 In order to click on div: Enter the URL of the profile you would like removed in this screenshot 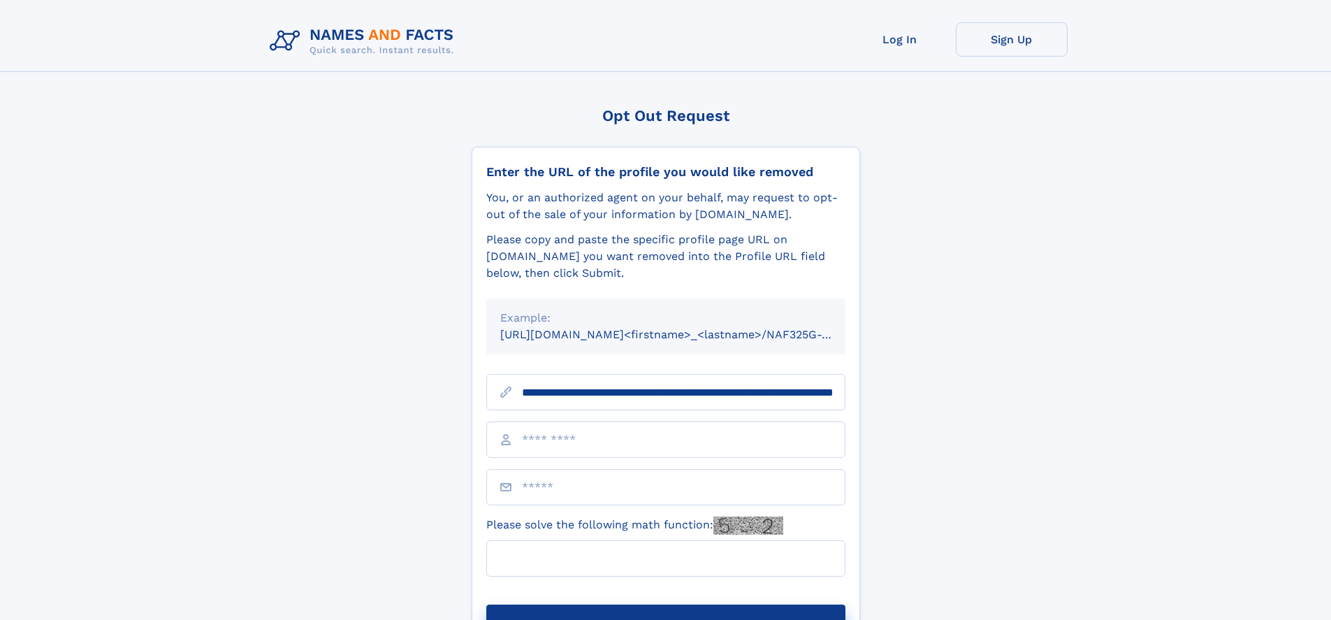, I will do `click(666, 172)`.